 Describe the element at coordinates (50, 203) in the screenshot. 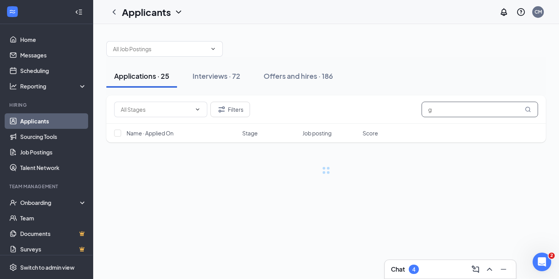

I see `div: Onboarding` at that location.